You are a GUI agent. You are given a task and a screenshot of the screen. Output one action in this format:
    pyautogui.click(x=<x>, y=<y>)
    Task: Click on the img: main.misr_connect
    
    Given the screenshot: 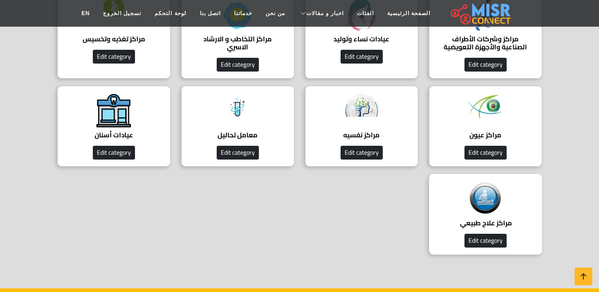 What is the action you would take?
    pyautogui.click(x=480, y=13)
    